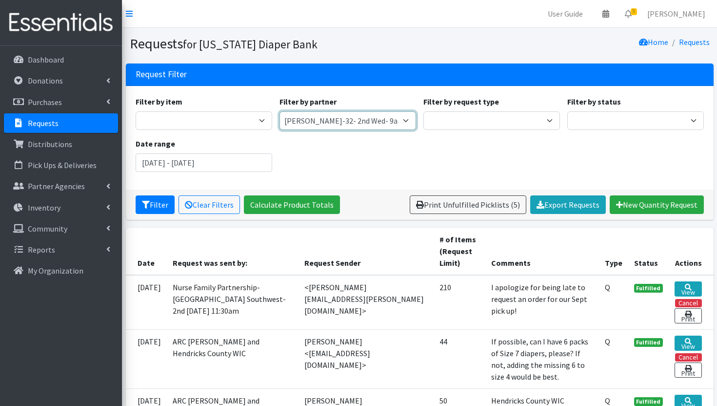 This screenshot has width=717, height=406. I want to click on a: 5, so click(629, 14).